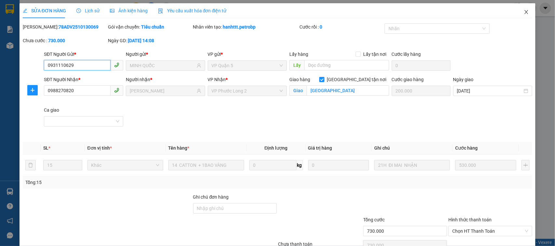 The image size is (555, 246). Describe the element at coordinates (298, 91) in the screenshot. I see `span: Giao` at that location.